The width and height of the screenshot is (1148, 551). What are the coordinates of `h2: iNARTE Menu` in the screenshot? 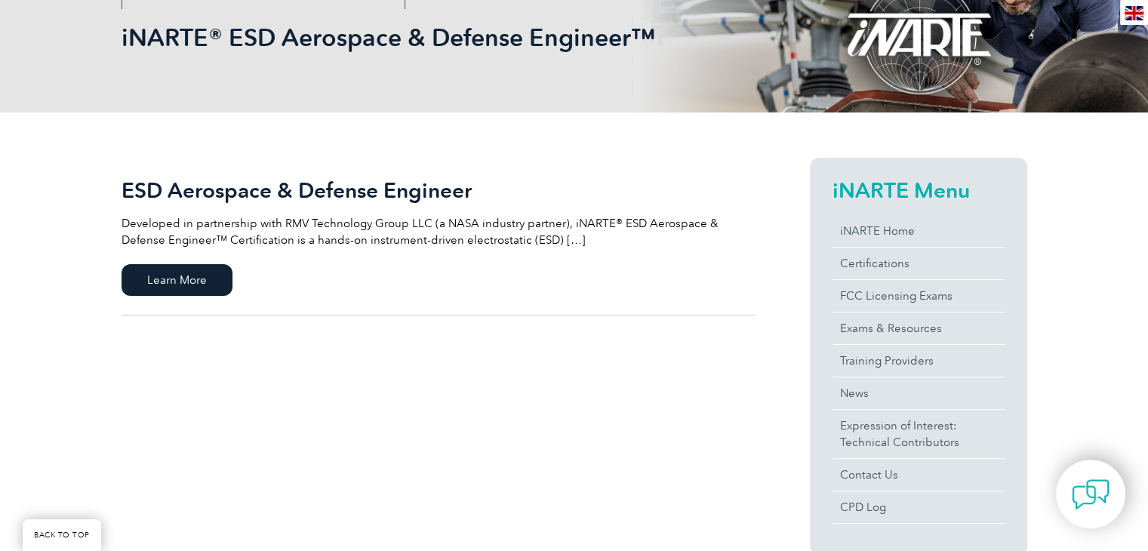 It's located at (919, 190).